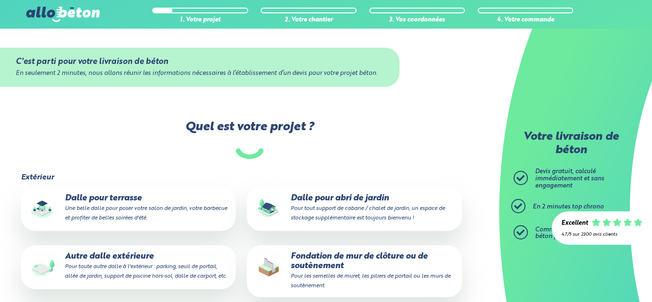 The image size is (652, 302). I want to click on small: Pour les semelles de muret, les piliers de portail ou les murs de soutènement., so click(370, 281).